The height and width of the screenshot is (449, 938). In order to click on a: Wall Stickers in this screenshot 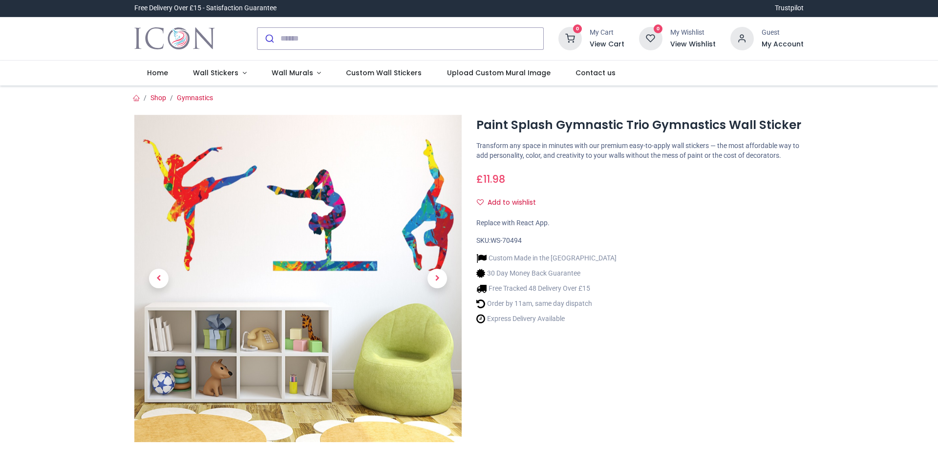, I will do `click(219, 73)`.